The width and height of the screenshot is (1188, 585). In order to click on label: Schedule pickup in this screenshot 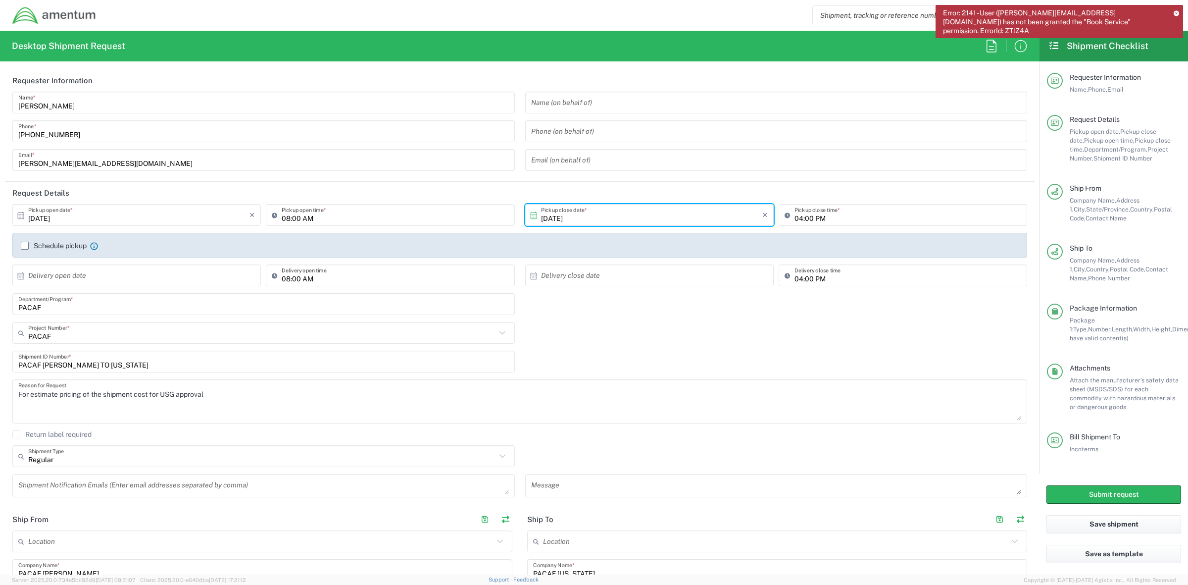, I will do `click(53, 246)`.